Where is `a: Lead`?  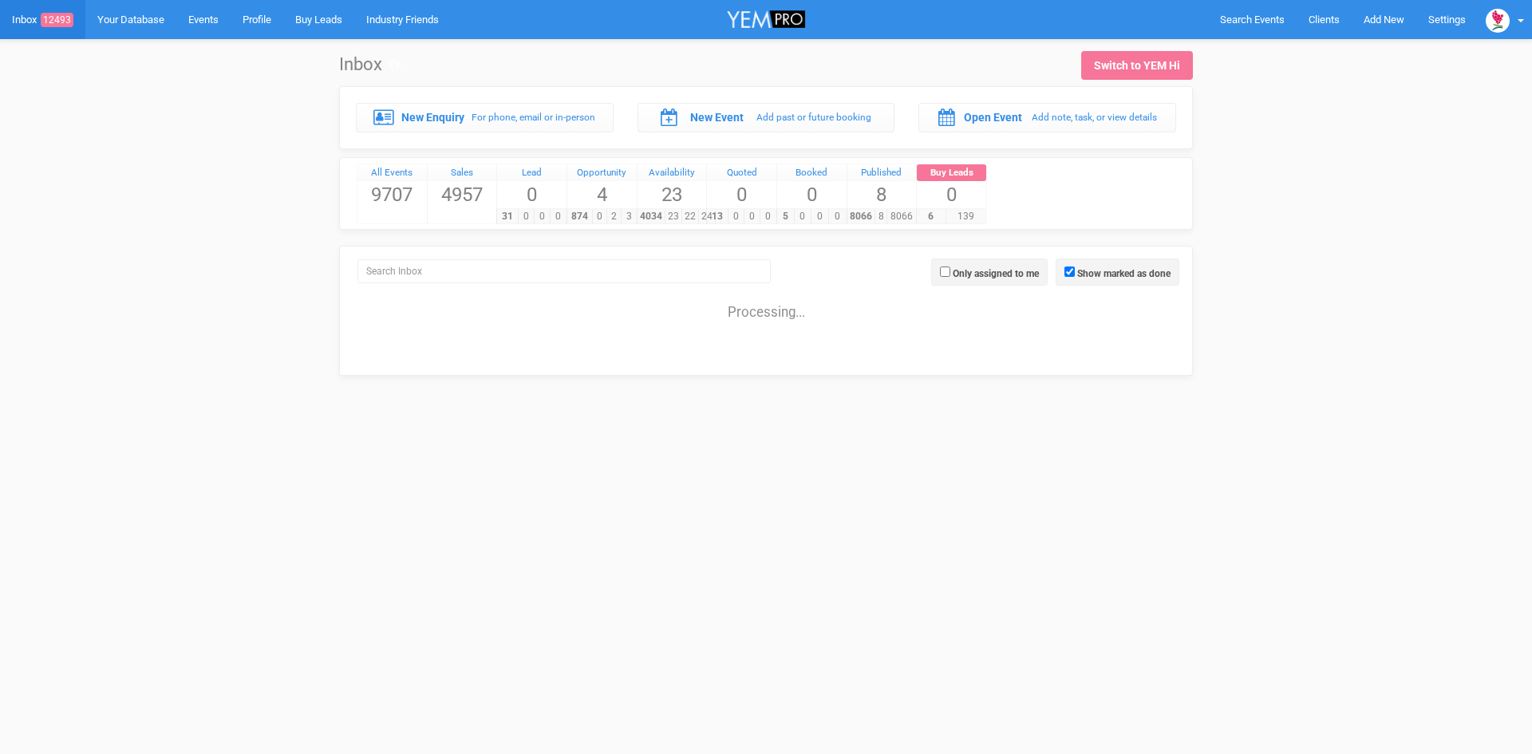 a: Lead is located at coordinates (531, 173).